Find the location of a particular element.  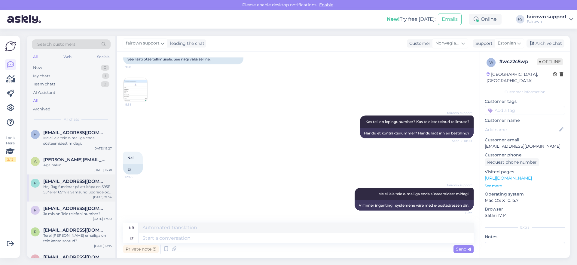

span: Kas teil on lepingunumber? Kas te olete teinud tellimuse? is located at coordinates (417, 121).